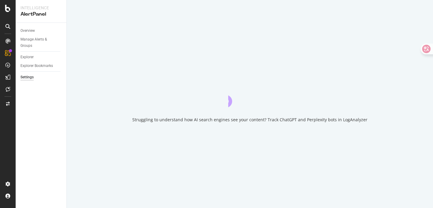 The width and height of the screenshot is (433, 208). What do you see at coordinates (41, 66) in the screenshot?
I see `a: Explorer Bookmarks` at bounding box center [41, 66].